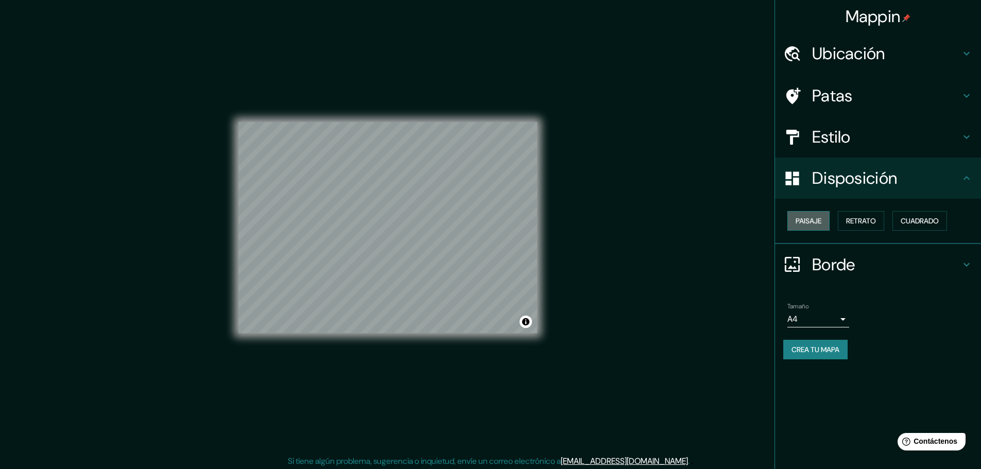 The image size is (981, 469). I want to click on img: pin-icon.png, so click(906, 18).